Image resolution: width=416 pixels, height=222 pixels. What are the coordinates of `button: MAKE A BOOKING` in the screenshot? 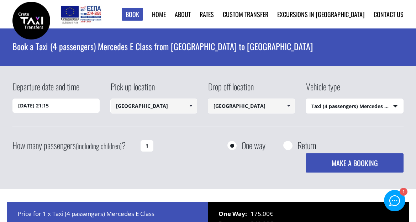 It's located at (355, 163).